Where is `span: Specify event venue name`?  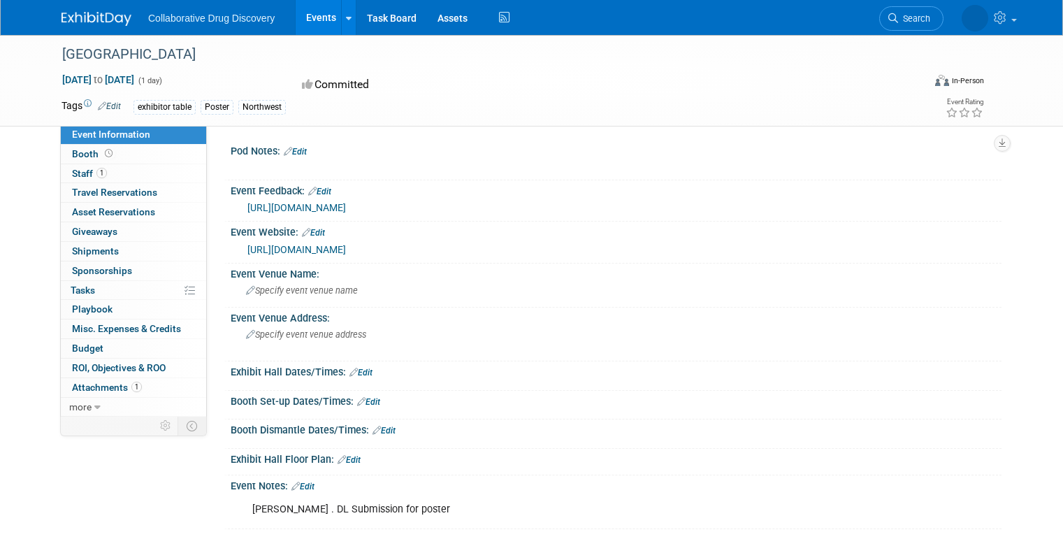 span: Specify event venue name is located at coordinates (302, 290).